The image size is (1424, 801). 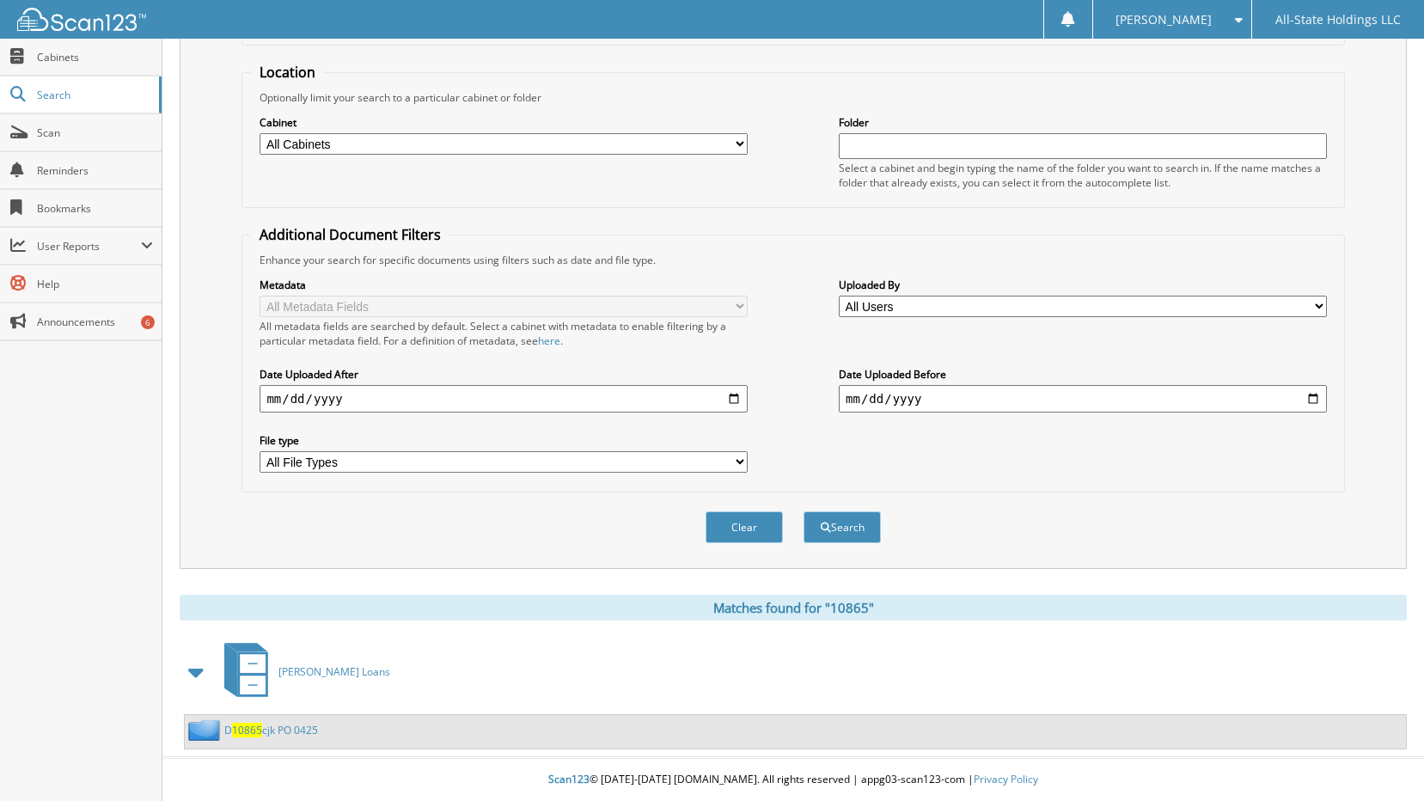 I want to click on legend: Location, so click(x=287, y=72).